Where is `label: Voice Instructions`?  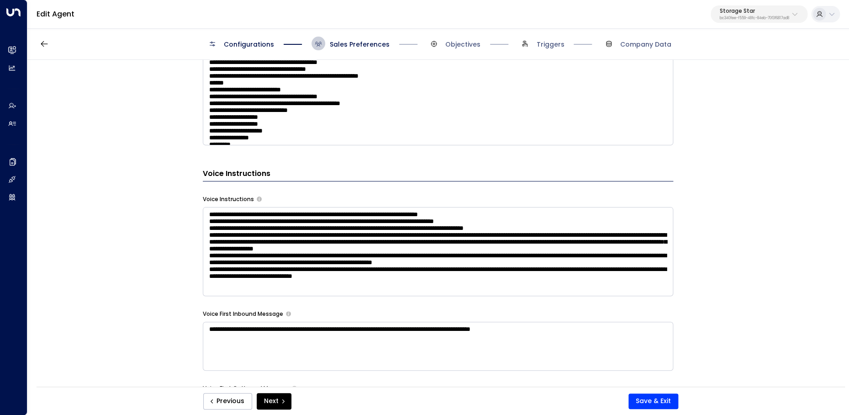 label: Voice Instructions is located at coordinates (228, 199).